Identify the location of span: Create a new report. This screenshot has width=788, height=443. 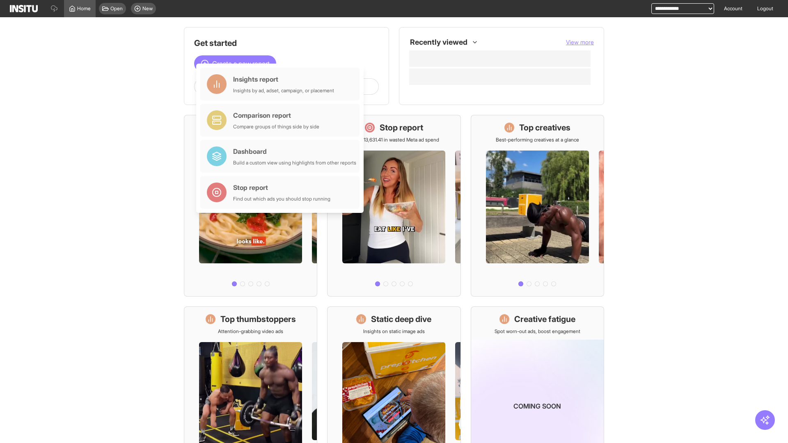
(241, 64).